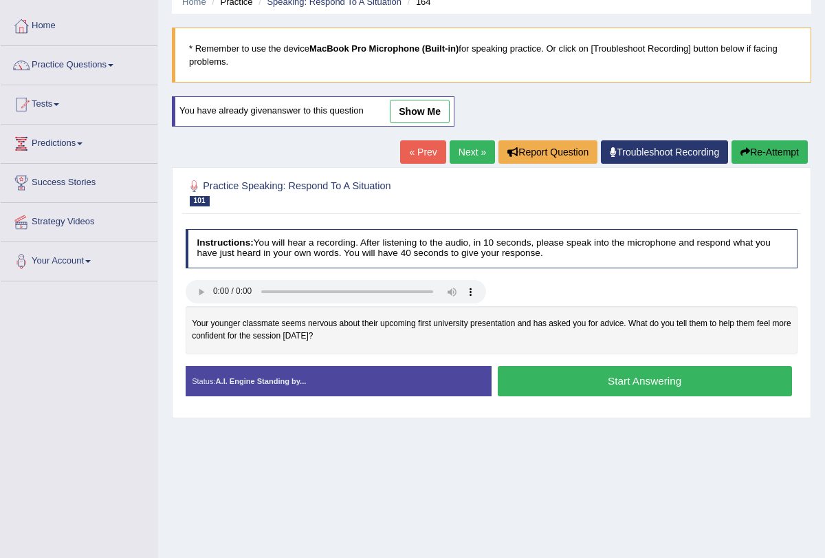 This screenshot has height=558, width=825. What do you see at coordinates (79, 102) in the screenshot?
I see `a: Tests` at bounding box center [79, 102].